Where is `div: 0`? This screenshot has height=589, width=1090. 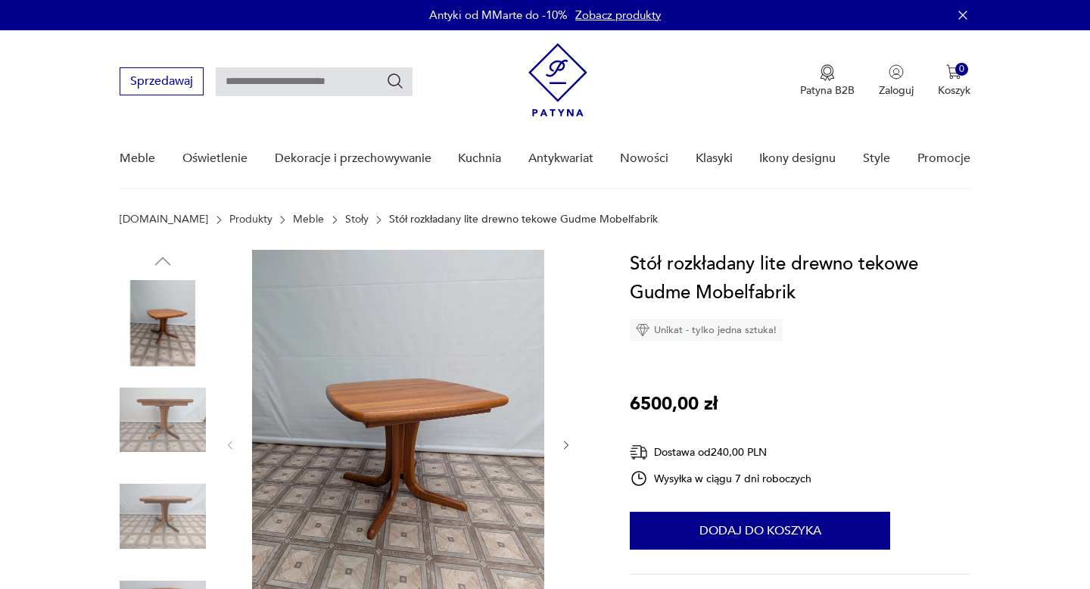
div: 0 is located at coordinates (962, 69).